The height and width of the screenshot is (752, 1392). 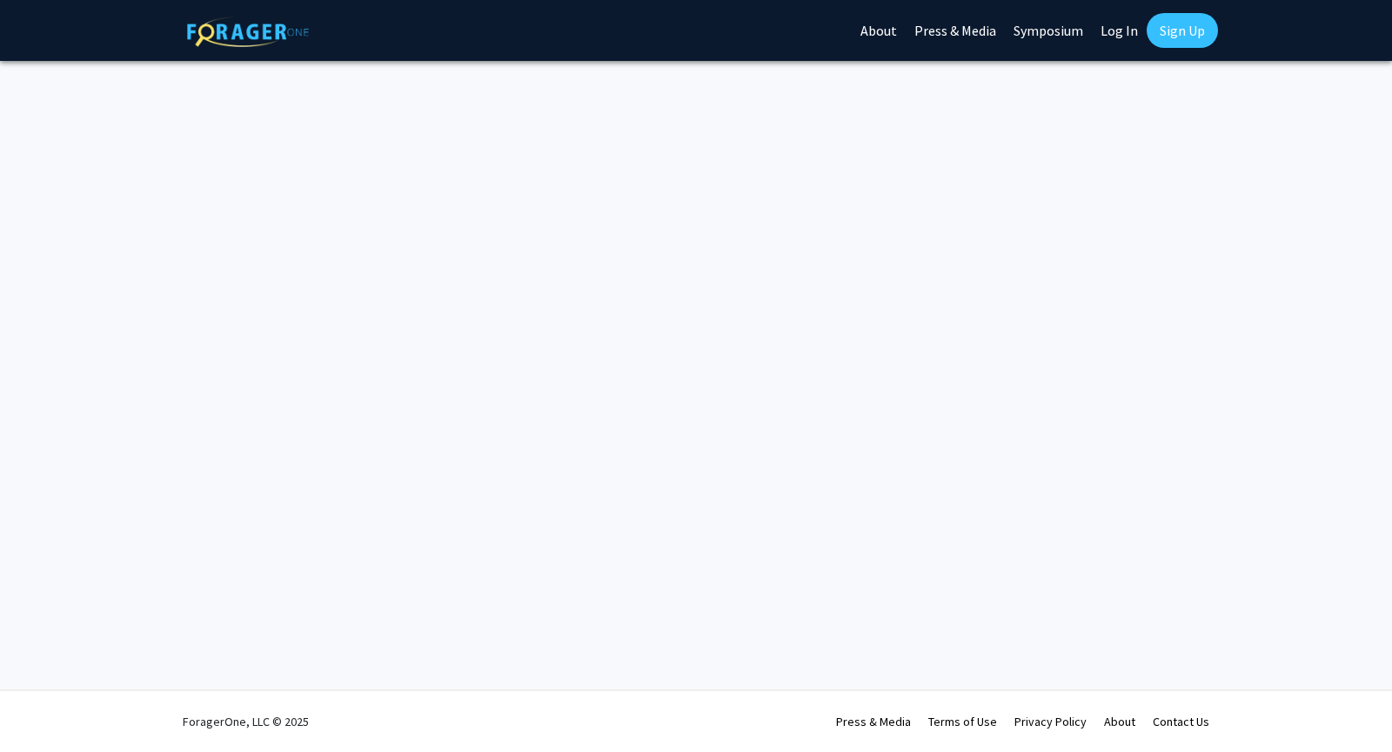 I want to click on a: Privacy Policy, so click(x=1050, y=721).